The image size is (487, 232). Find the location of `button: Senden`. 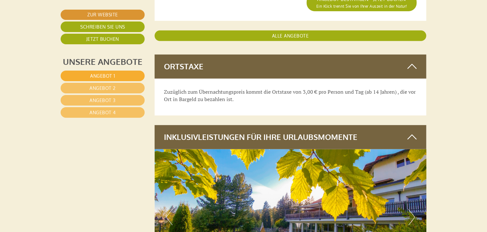

button: Senden is located at coordinates (234, 175).